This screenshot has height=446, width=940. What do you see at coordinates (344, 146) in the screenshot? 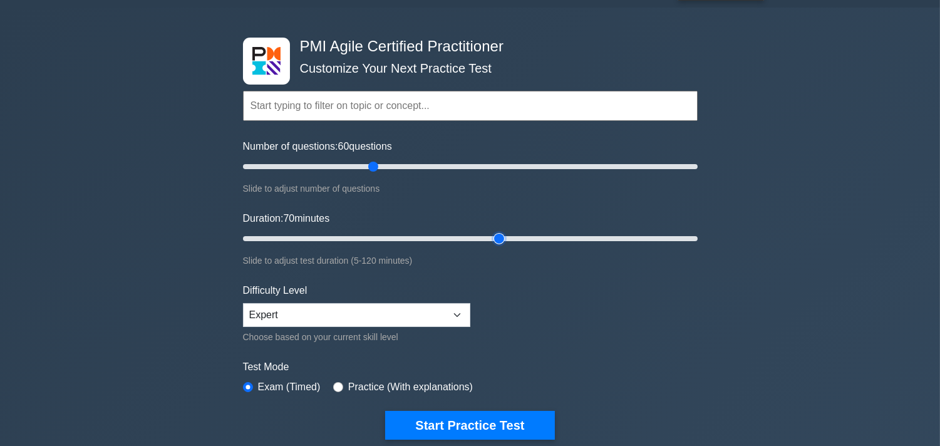
I see `span: 60` at bounding box center [344, 146].